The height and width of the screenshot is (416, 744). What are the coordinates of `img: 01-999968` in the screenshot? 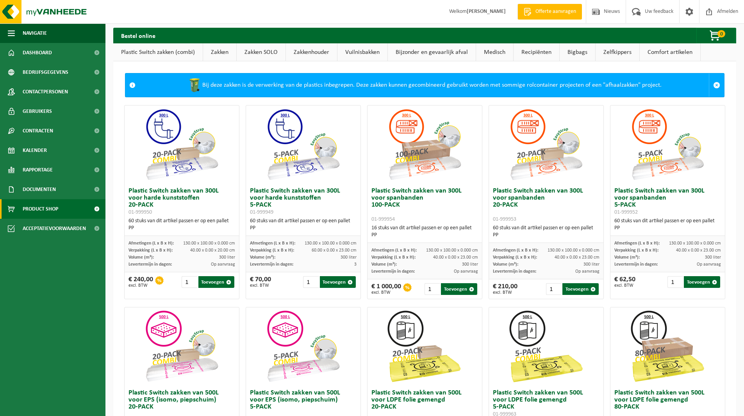 It's located at (668, 347).